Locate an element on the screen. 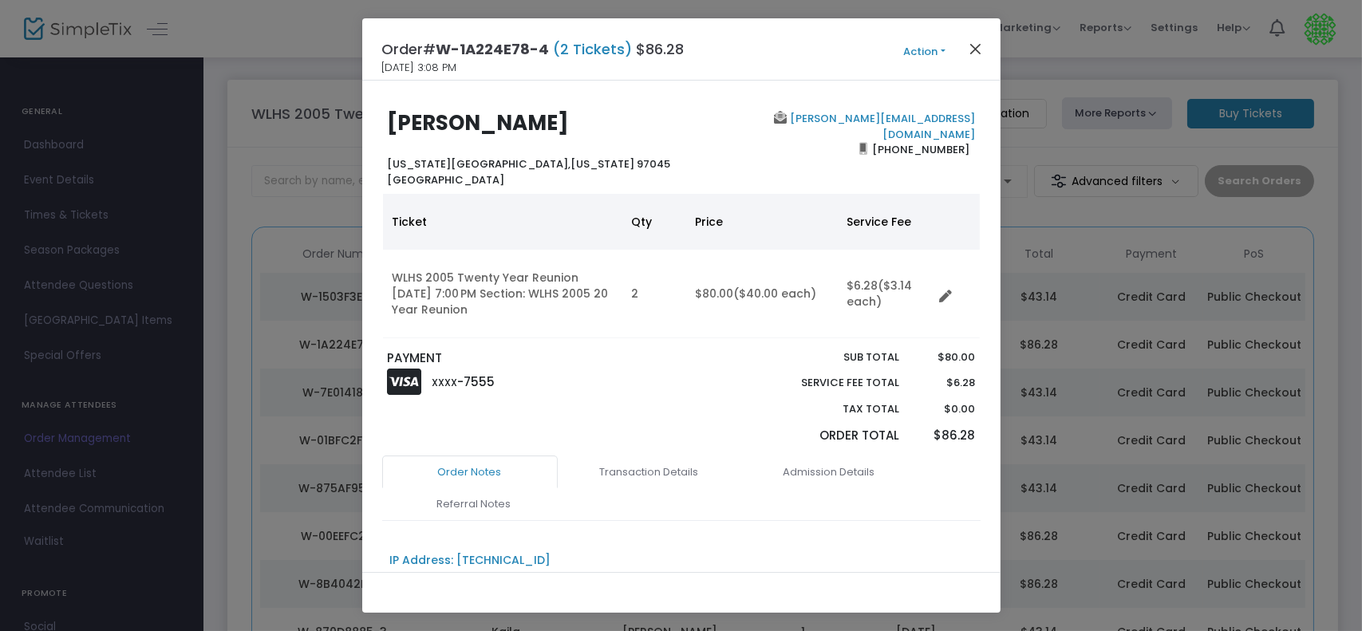  h4: Order# $86.28 is located at coordinates (533, 49).